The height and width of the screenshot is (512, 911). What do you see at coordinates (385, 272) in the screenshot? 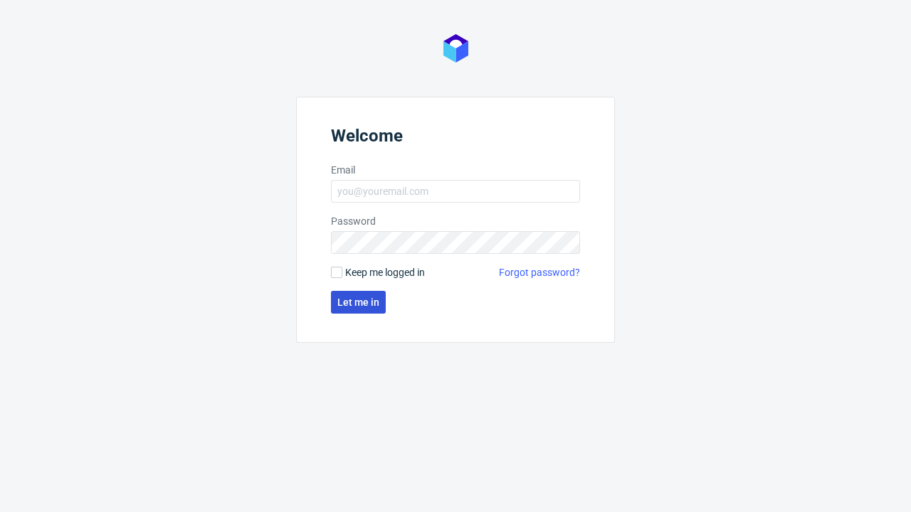
I see `span: Keep me logged in` at bounding box center [385, 272].